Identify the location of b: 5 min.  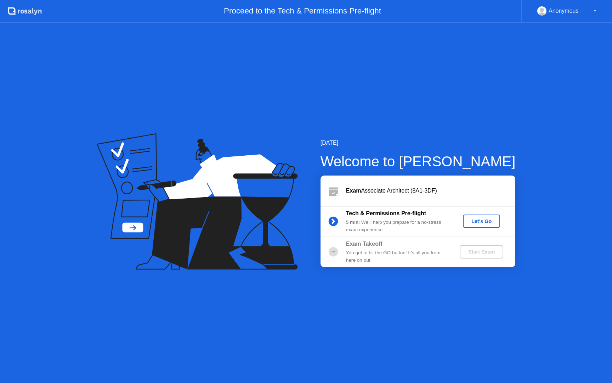
(353, 222).